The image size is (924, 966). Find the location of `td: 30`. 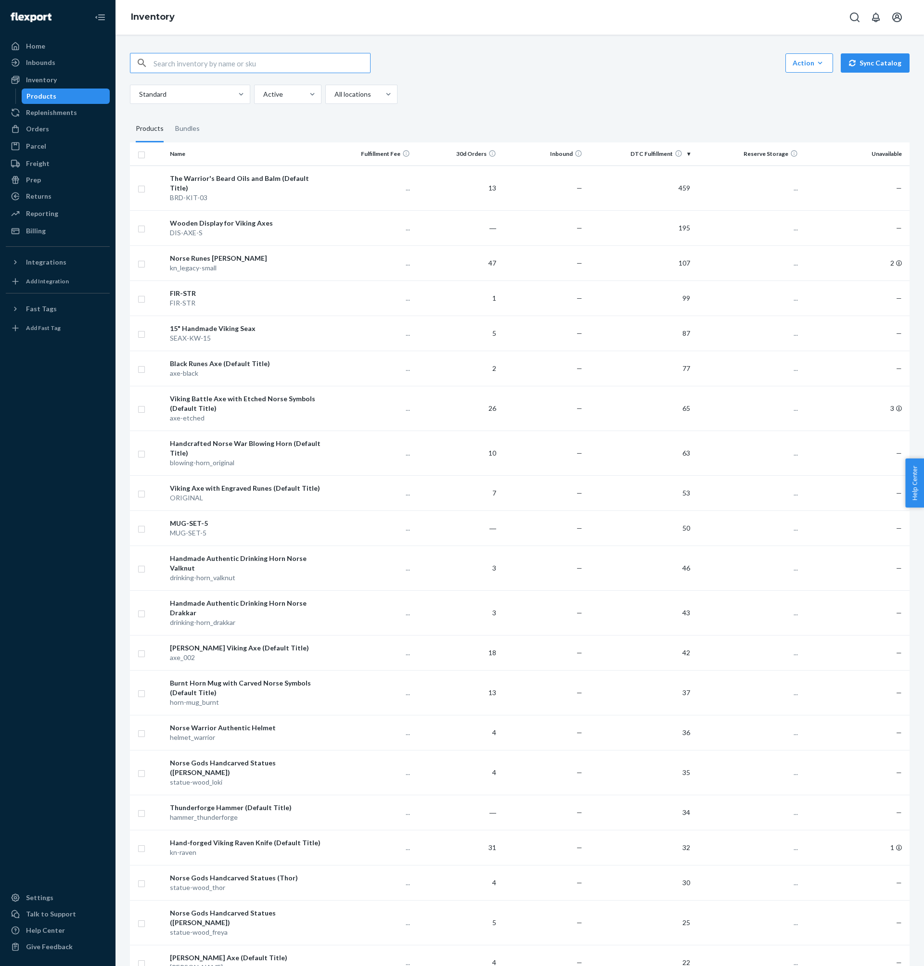

td: 30 is located at coordinates (640, 883).